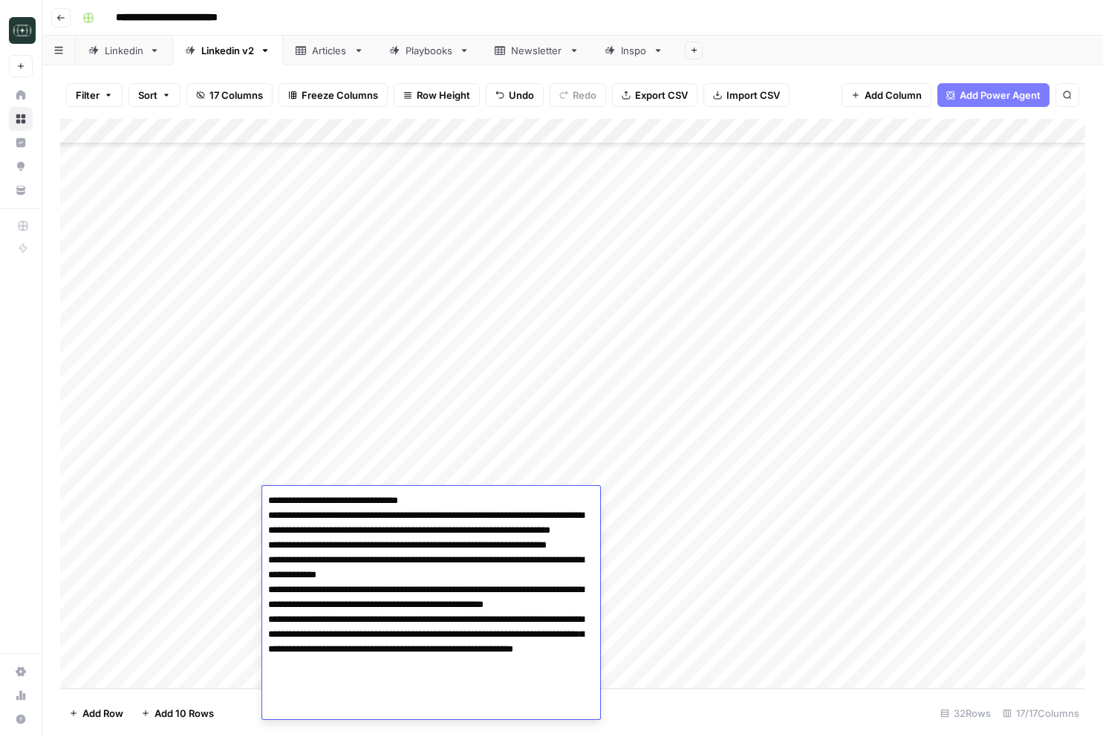 The height and width of the screenshot is (737, 1103). What do you see at coordinates (88, 95) in the screenshot?
I see `span: Filter` at bounding box center [88, 95].